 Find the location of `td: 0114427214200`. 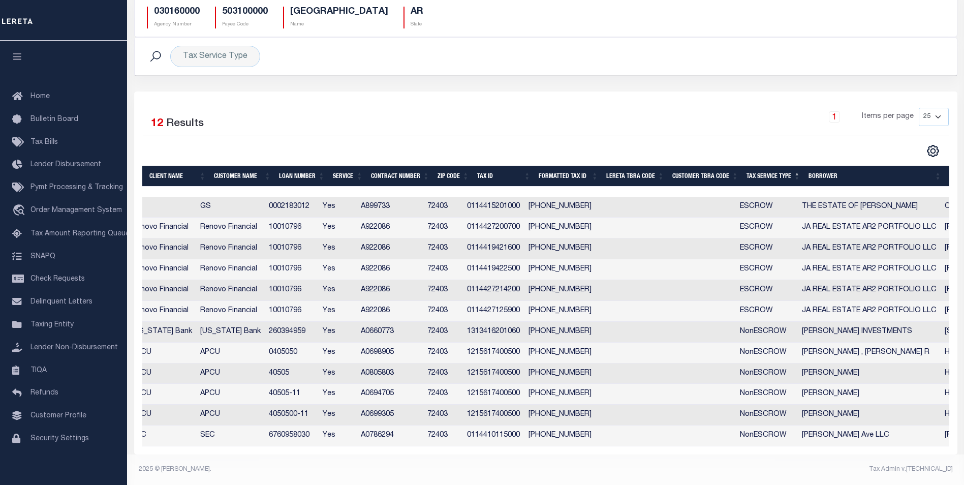

td: 0114427214200 is located at coordinates (493, 290).